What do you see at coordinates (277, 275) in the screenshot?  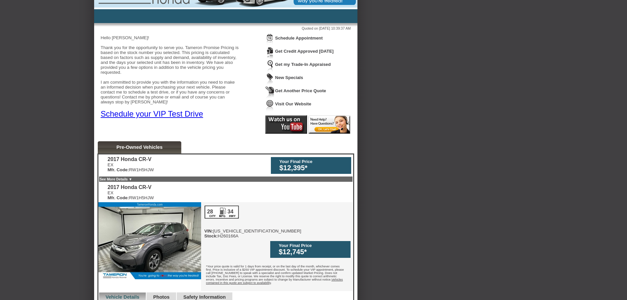 I see `div: *Your price quote is valid for 1 days from receipt, or on the last day of the month, whichever co...` at bounding box center [277, 275].